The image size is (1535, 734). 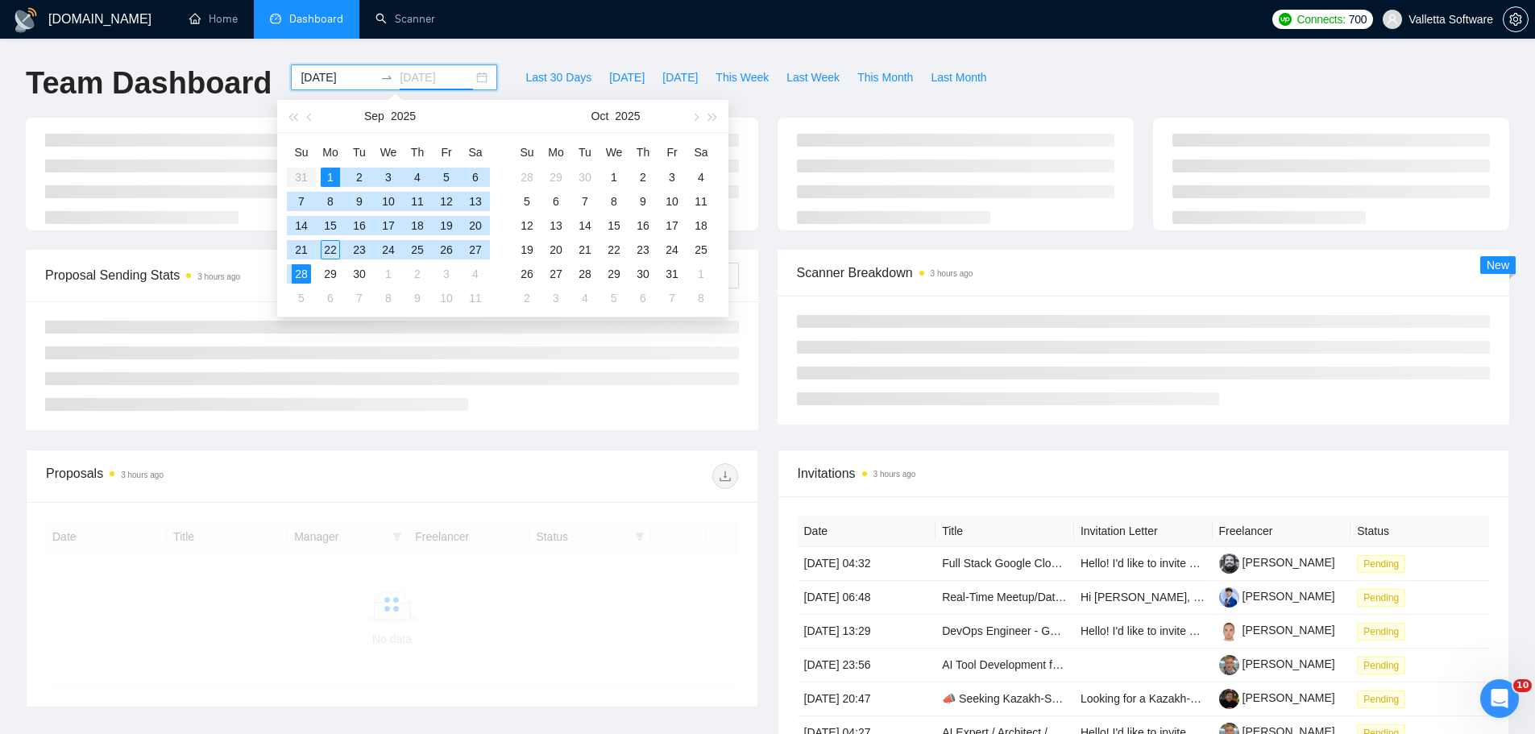 What do you see at coordinates (276, 19) in the screenshot?
I see `span: dashboard` at bounding box center [276, 19].